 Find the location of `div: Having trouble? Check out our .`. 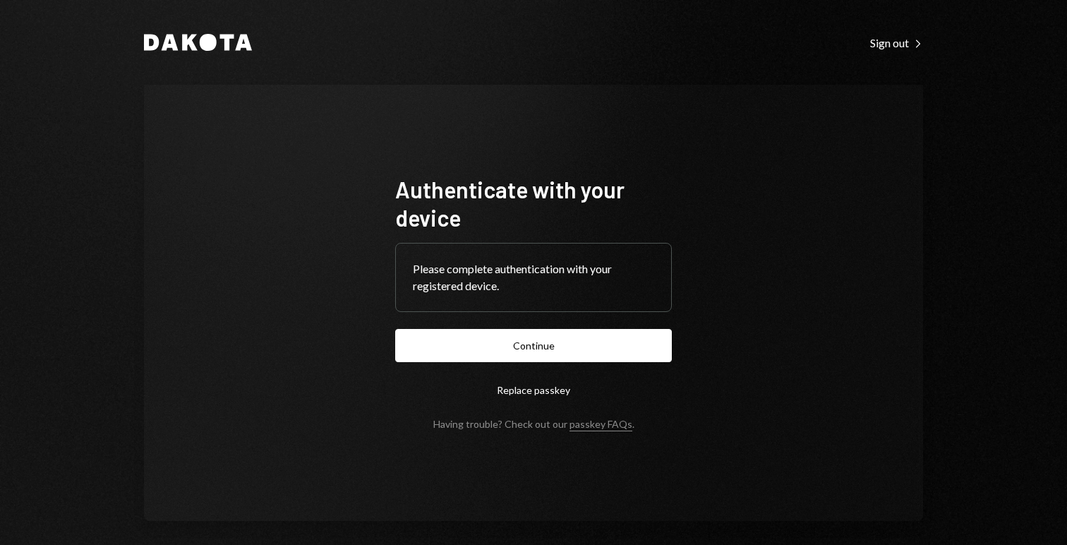

div: Having trouble? Check out our . is located at coordinates (534, 423).